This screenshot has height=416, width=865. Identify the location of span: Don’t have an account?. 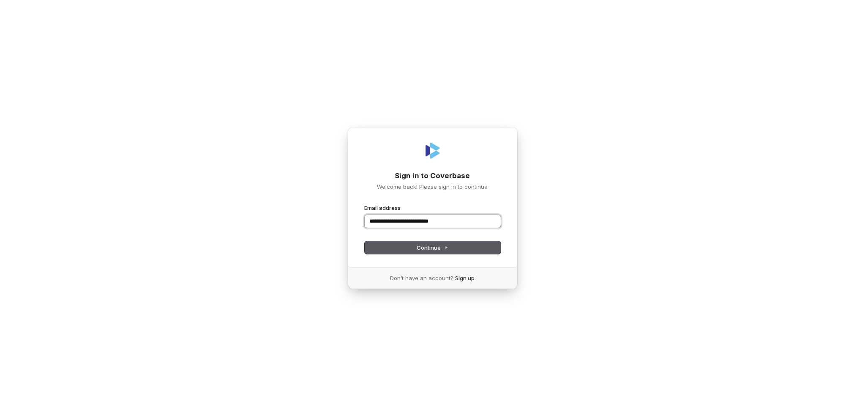
(422, 278).